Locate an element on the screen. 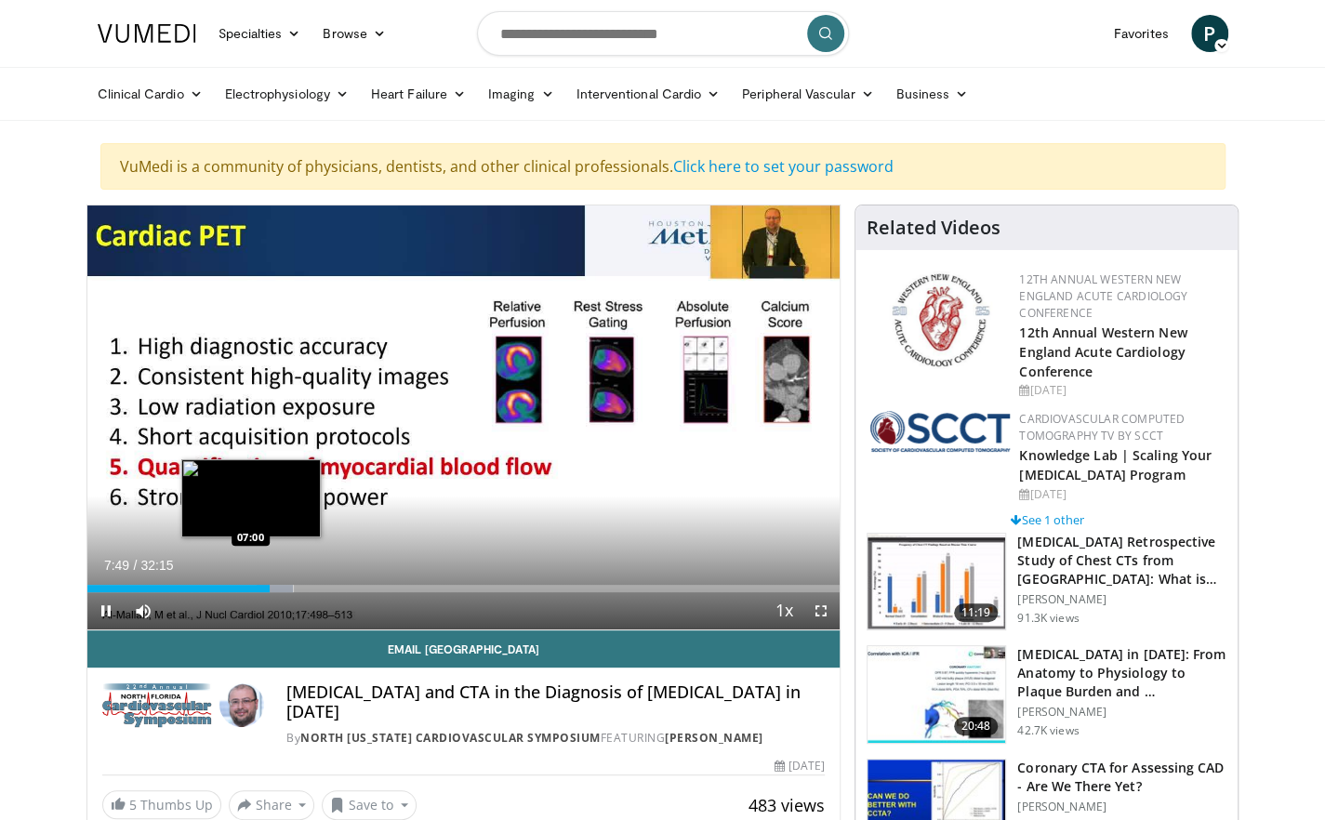  p: 42.7K views is located at coordinates (1048, 731).